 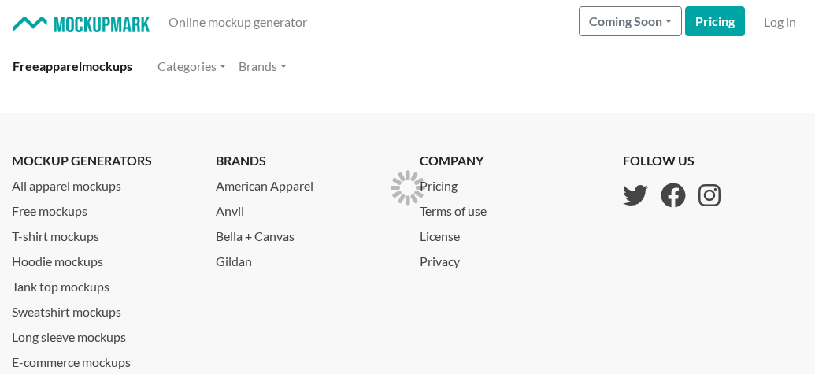 What do you see at coordinates (102, 183) in the screenshot?
I see `a: All apparel mockups` at bounding box center [102, 183].